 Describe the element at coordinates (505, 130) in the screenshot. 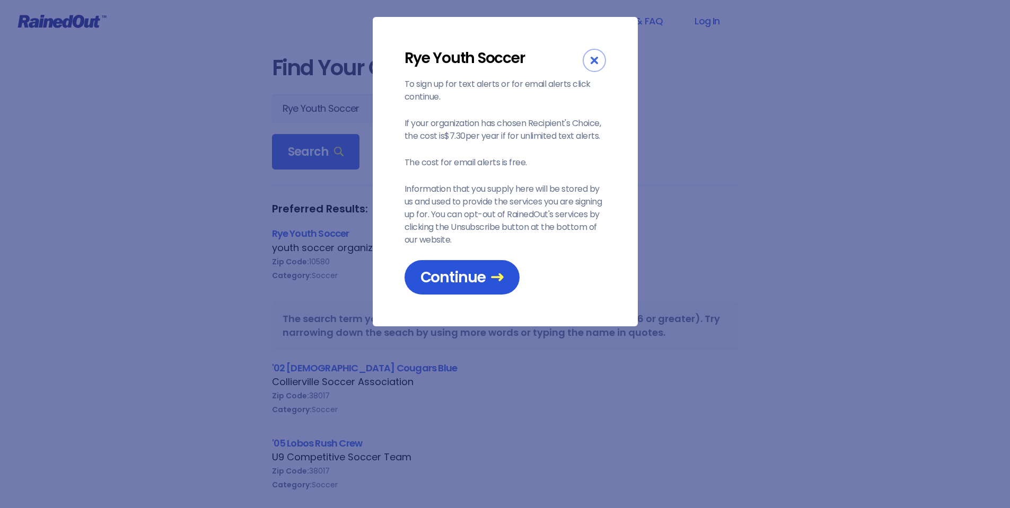

I see `p: If your organization has chosen Recipient's Choice, the cost is $7.30 per year if for unlimited t...` at that location.